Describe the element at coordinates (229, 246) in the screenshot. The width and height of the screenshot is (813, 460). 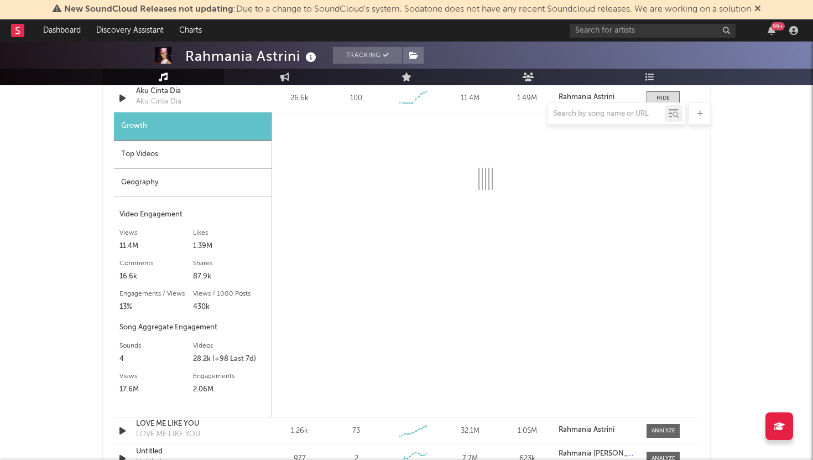
I see `div: 1.39M` at that location.